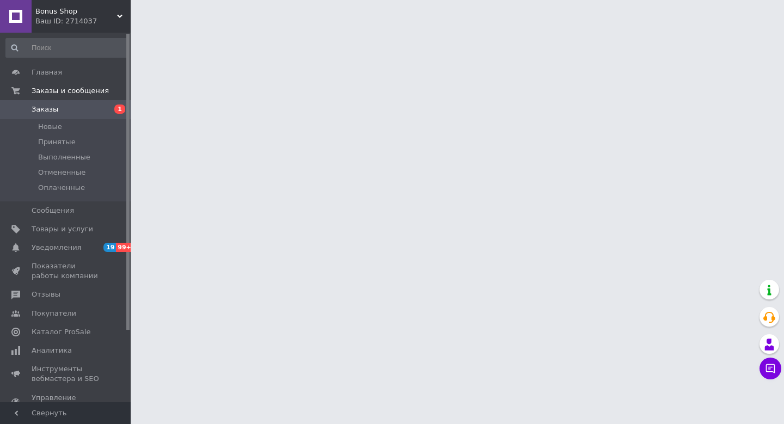 The width and height of the screenshot is (784, 424). I want to click on span: Инструменты вебмастера и SEO, so click(66, 374).